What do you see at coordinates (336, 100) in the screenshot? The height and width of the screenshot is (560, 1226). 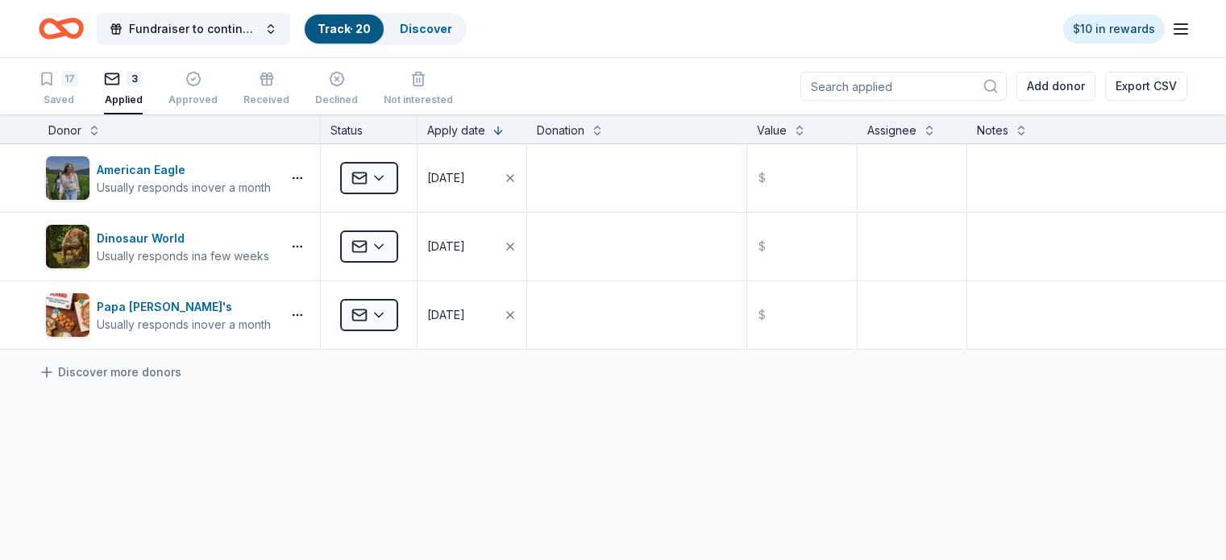 I see `div: Declined` at bounding box center [336, 100].